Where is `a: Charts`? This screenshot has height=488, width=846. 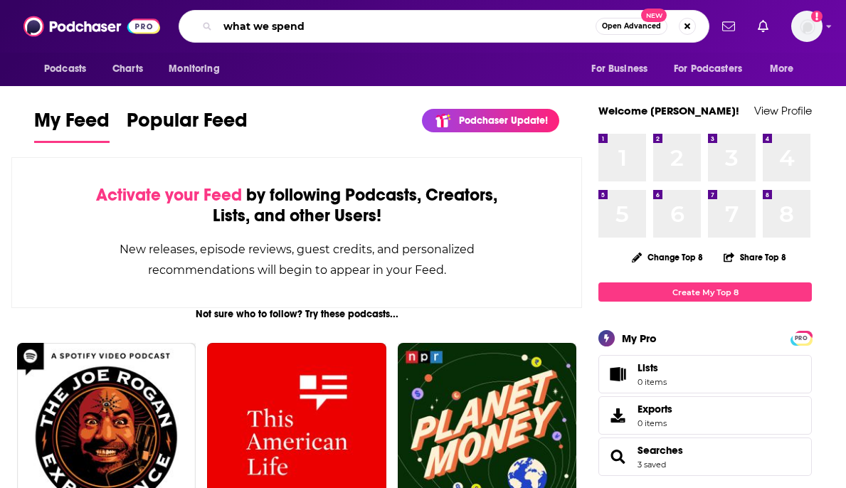 a: Charts is located at coordinates (127, 69).